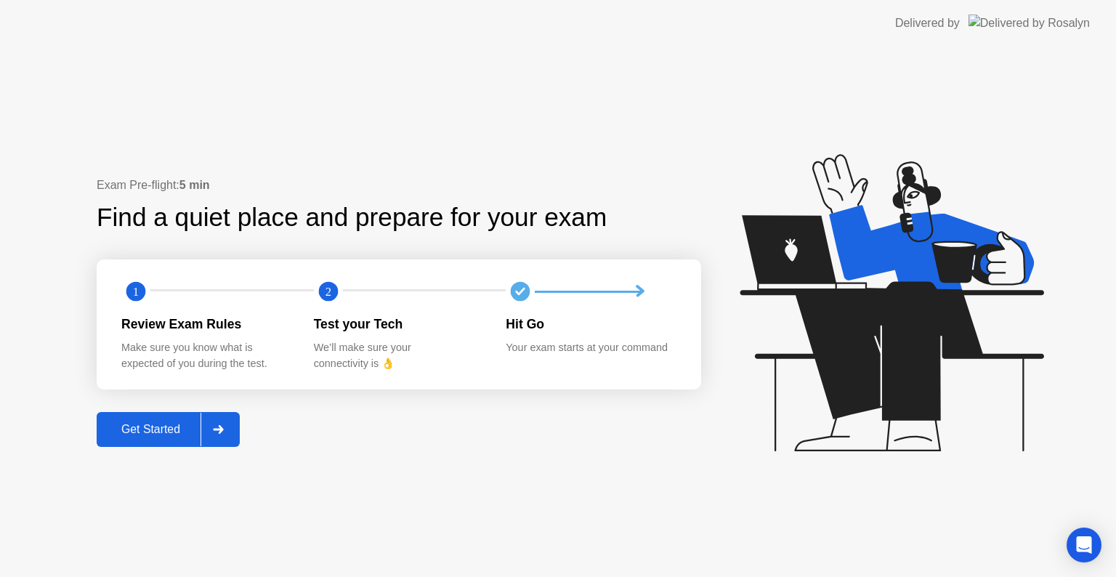  I want to click on div: We’ll make sure your connectivity is 👌, so click(398, 355).